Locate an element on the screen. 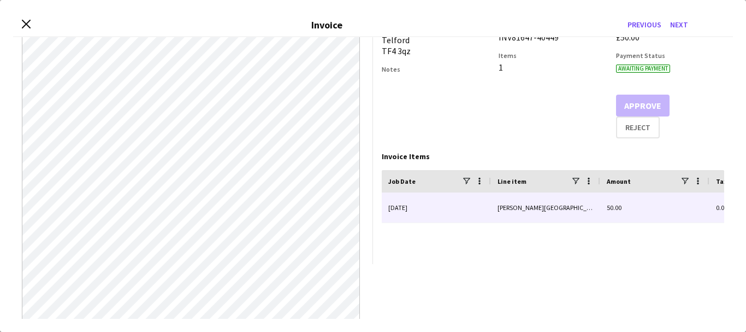 This screenshot has height=332, width=746. div: Invoice Items is located at coordinates (553, 156).